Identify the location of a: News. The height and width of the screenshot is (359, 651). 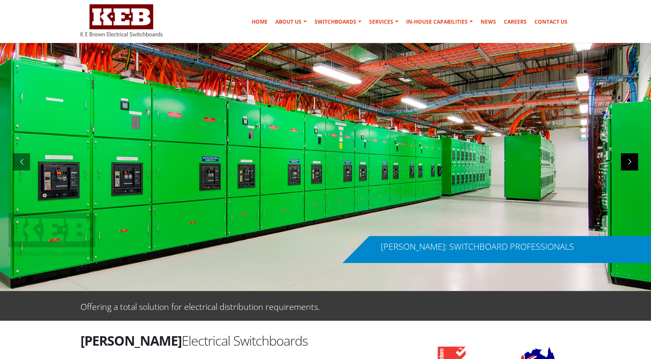
(488, 22).